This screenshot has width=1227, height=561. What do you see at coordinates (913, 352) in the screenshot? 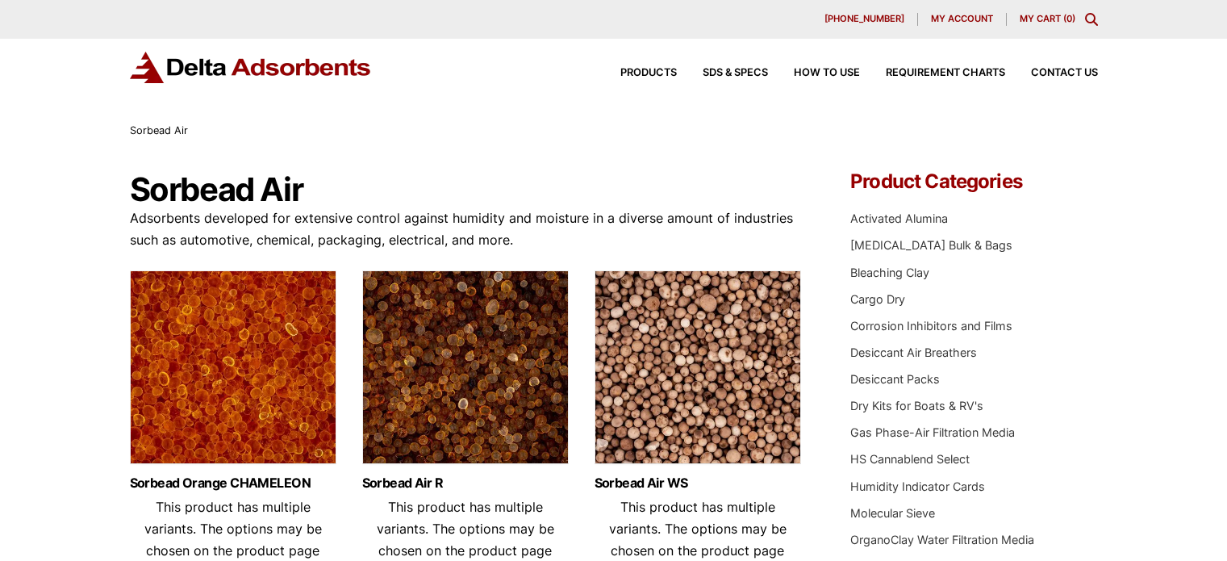
I see `a: Desiccant Air Breathers` at bounding box center [913, 352].